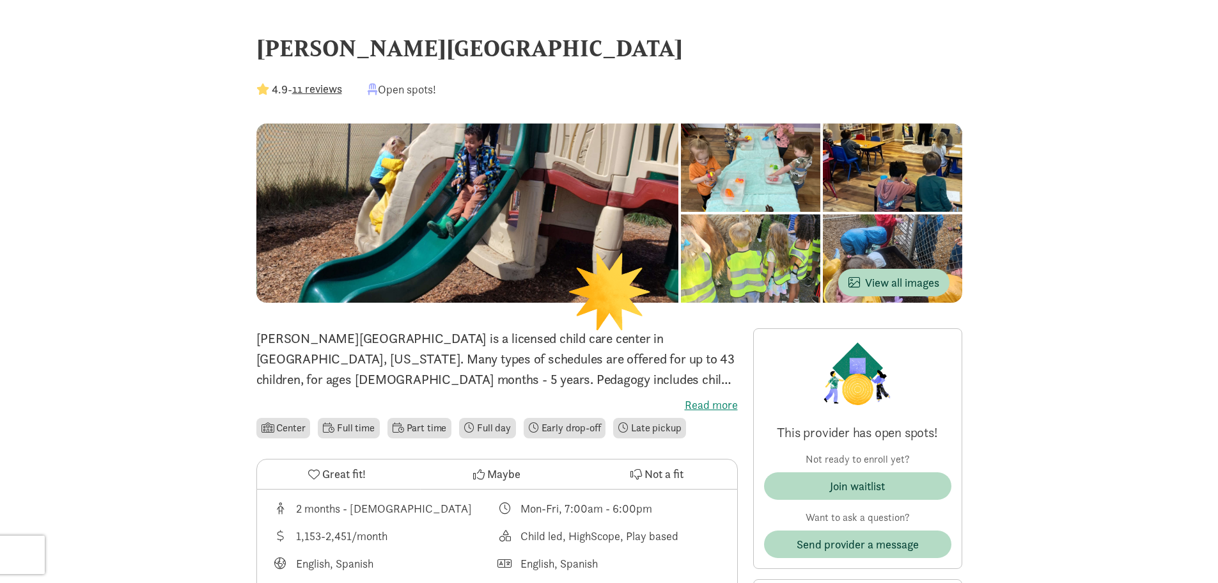  I want to click on li: Part time, so click(419, 428).